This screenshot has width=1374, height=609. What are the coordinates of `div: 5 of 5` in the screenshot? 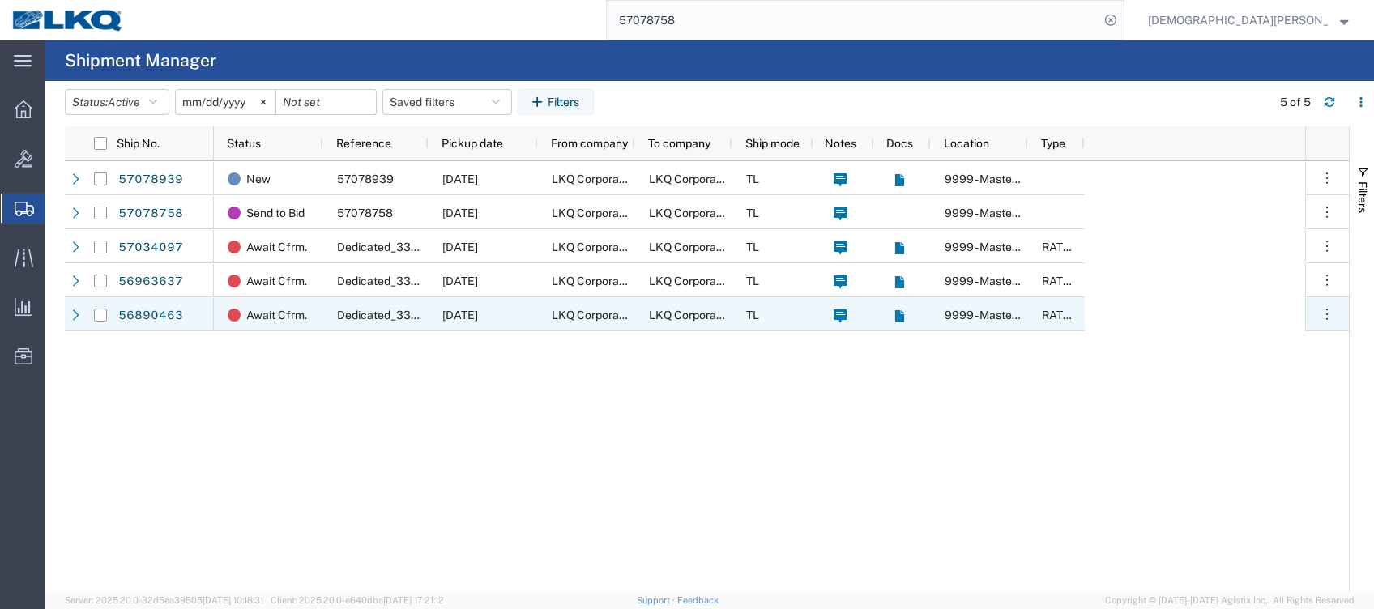 It's located at (1295, 102).